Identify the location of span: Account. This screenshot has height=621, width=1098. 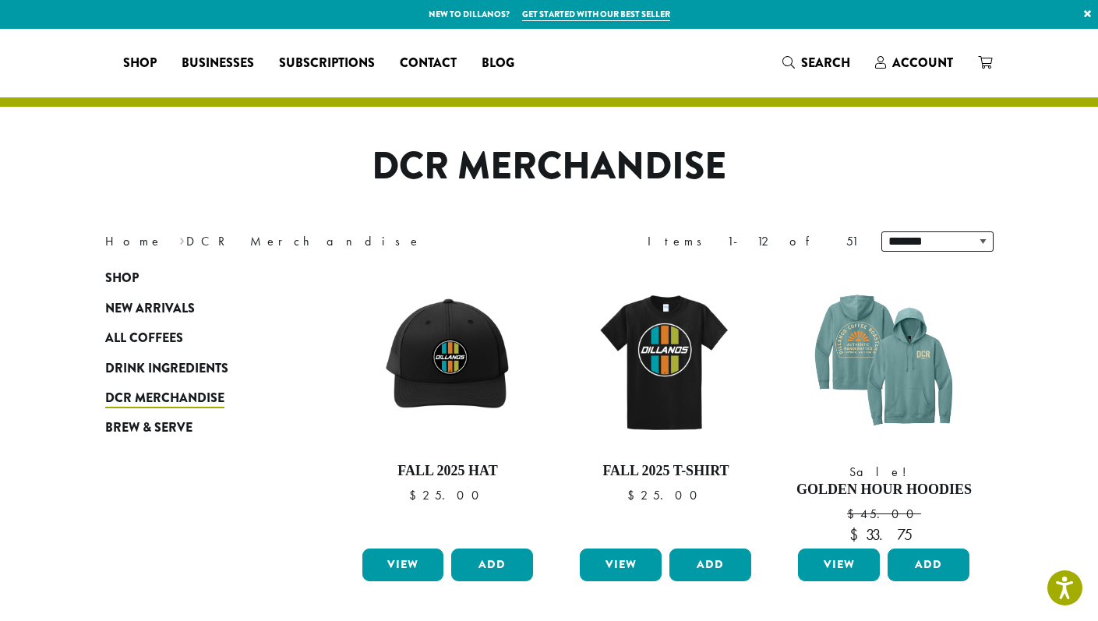
(923, 62).